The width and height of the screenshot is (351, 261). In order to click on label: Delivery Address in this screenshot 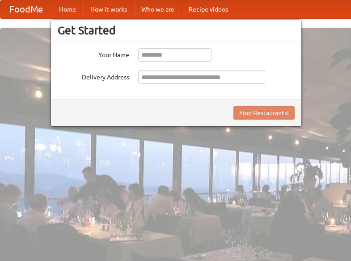, I will do `click(93, 76)`.